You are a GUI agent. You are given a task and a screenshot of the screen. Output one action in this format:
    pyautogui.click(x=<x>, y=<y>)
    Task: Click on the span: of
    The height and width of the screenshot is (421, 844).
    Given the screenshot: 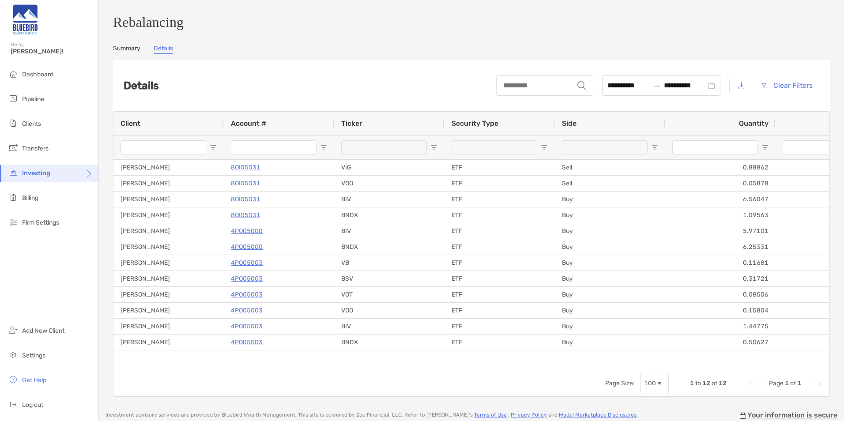 What is the action you would take?
    pyautogui.click(x=792, y=383)
    